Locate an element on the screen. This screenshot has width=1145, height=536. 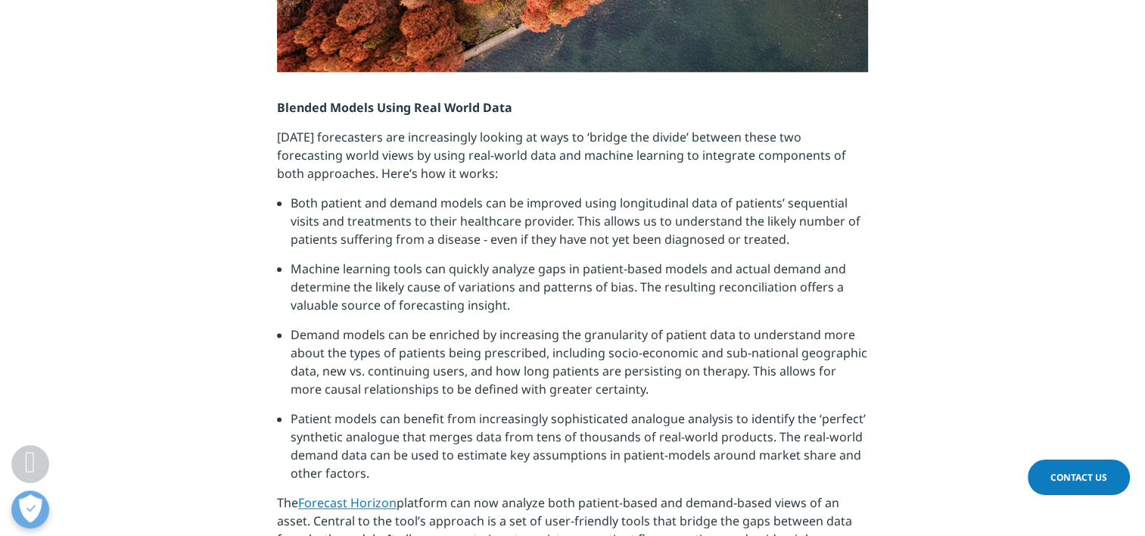
li: Patient models can benefit from increasingly sophisticated analogue analysis to identify the ‘per... is located at coordinates (579, 451).